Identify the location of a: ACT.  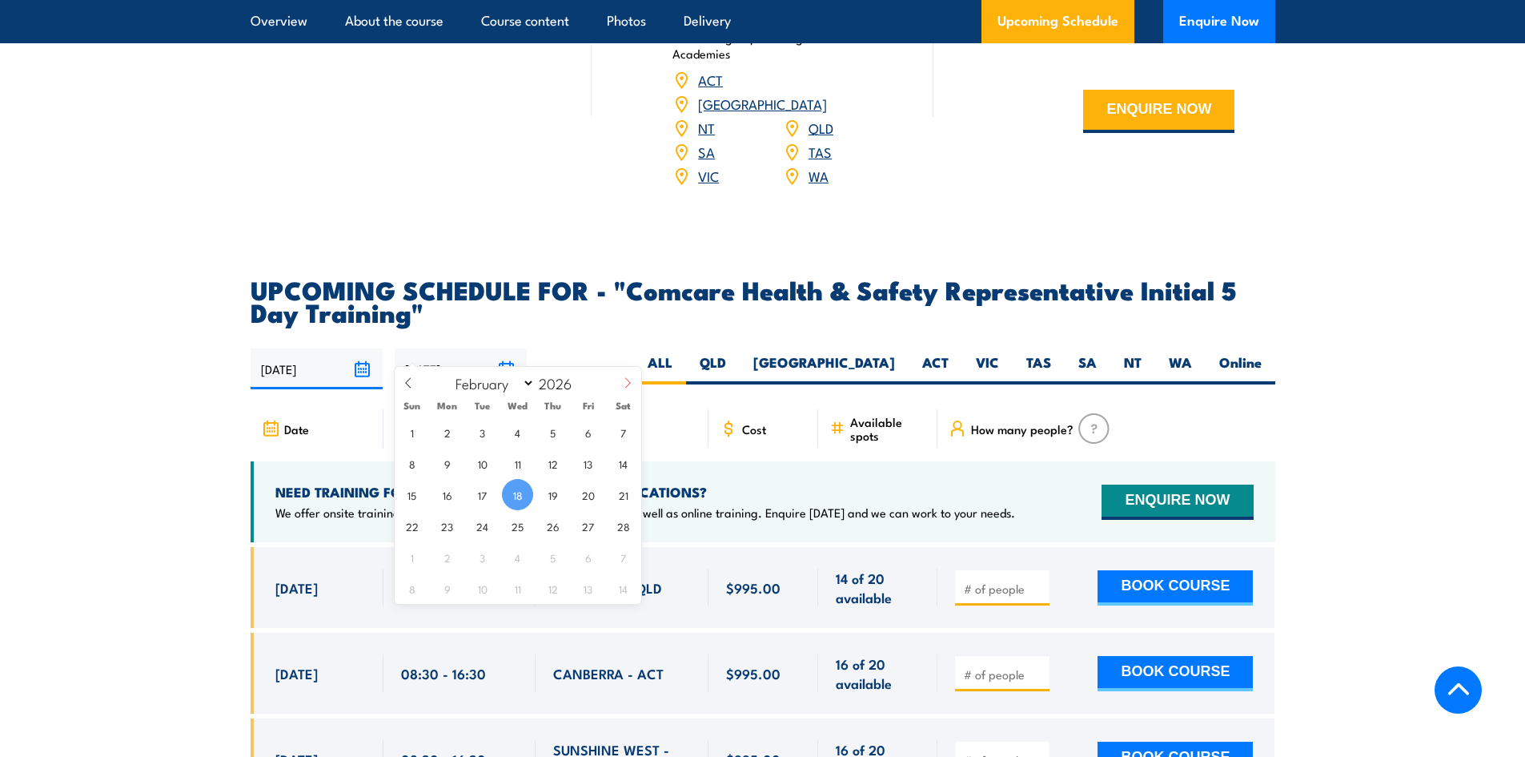
(710, 79).